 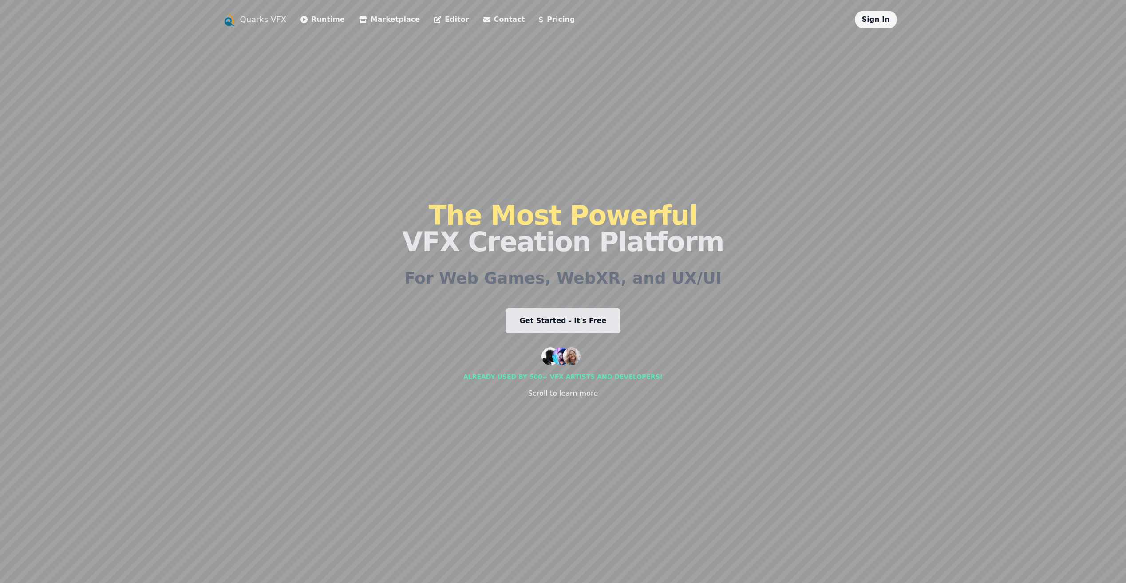 What do you see at coordinates (323, 20) in the screenshot?
I see `a: Runtime` at bounding box center [323, 20].